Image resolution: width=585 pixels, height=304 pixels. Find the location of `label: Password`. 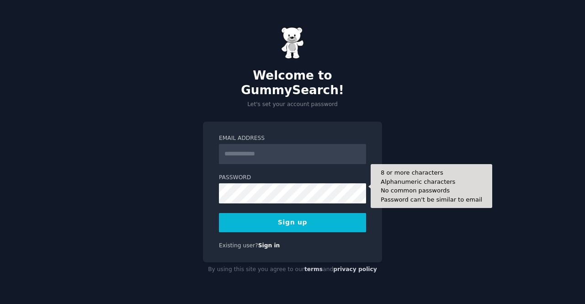

label: Password is located at coordinates (292, 178).